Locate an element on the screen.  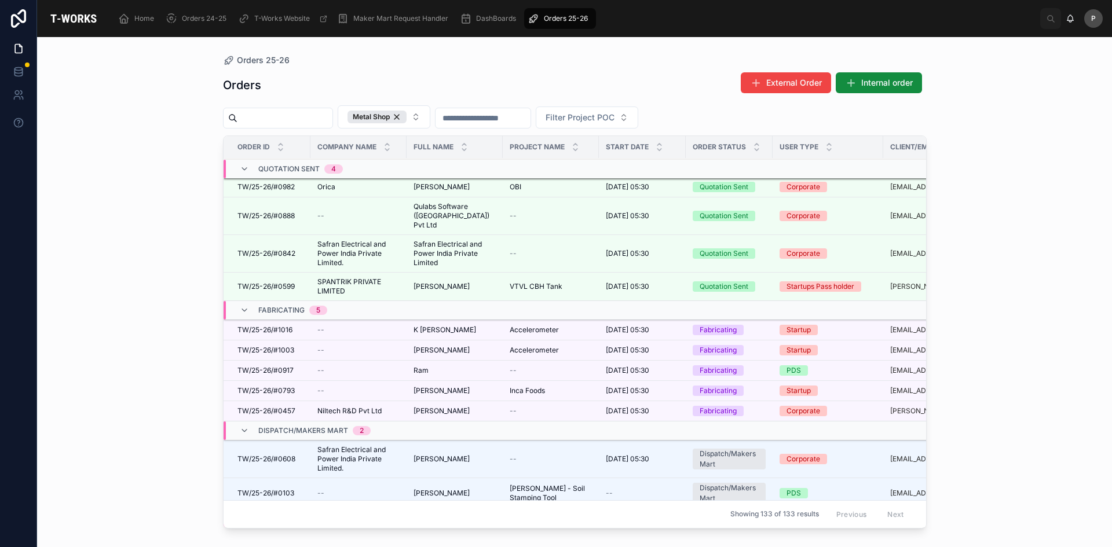
span: TW/25-26/#0917 is located at coordinates (265, 371).